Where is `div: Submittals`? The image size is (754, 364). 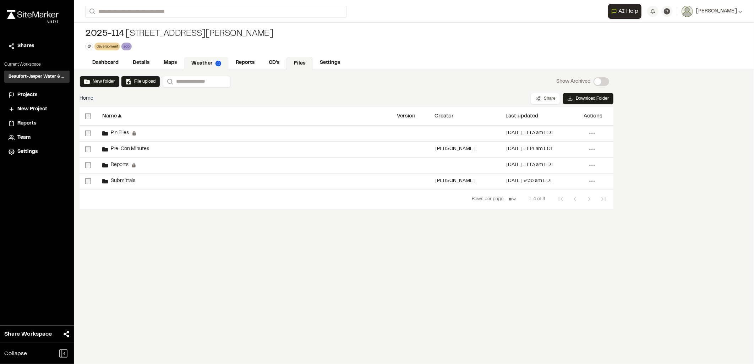
div: Submittals is located at coordinates (119, 181).